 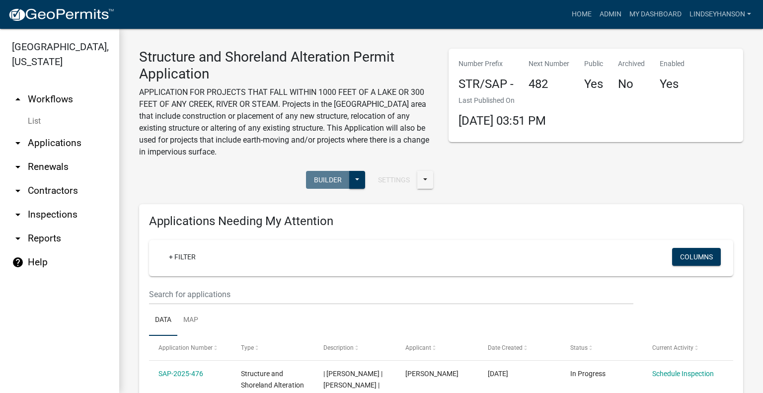 I want to click on h4: 482, so click(x=549, y=84).